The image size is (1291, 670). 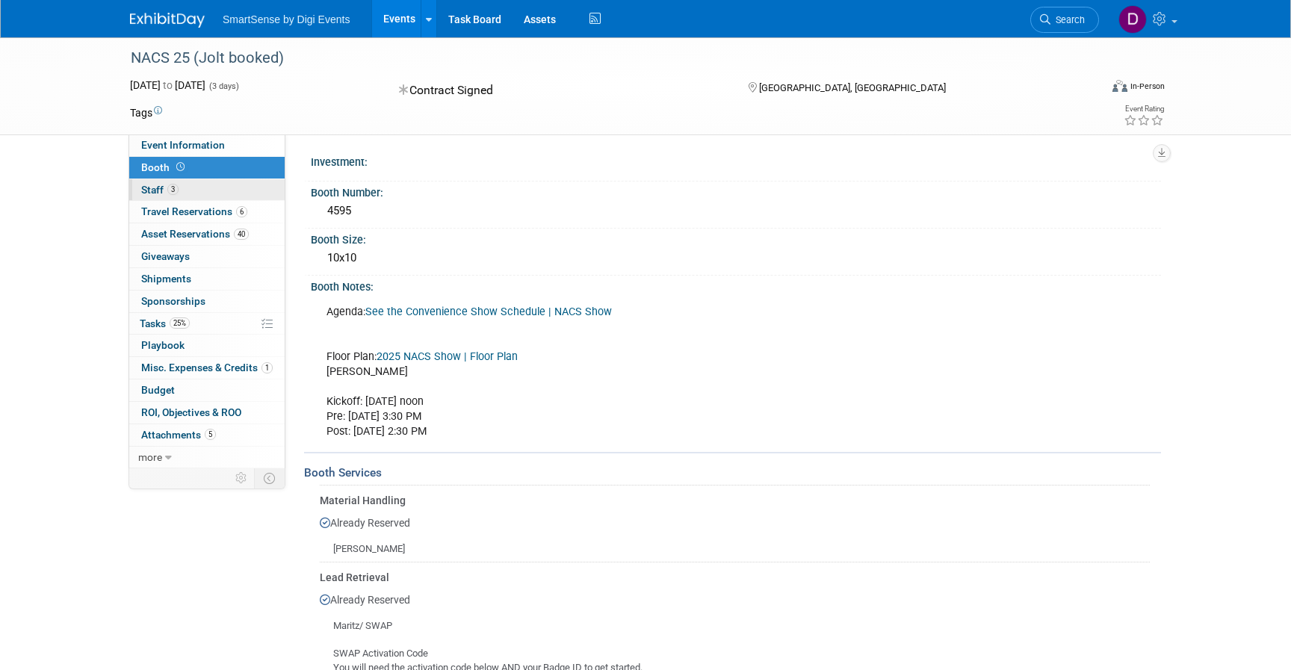 I want to click on div: Lead Retrieval, so click(x=735, y=578).